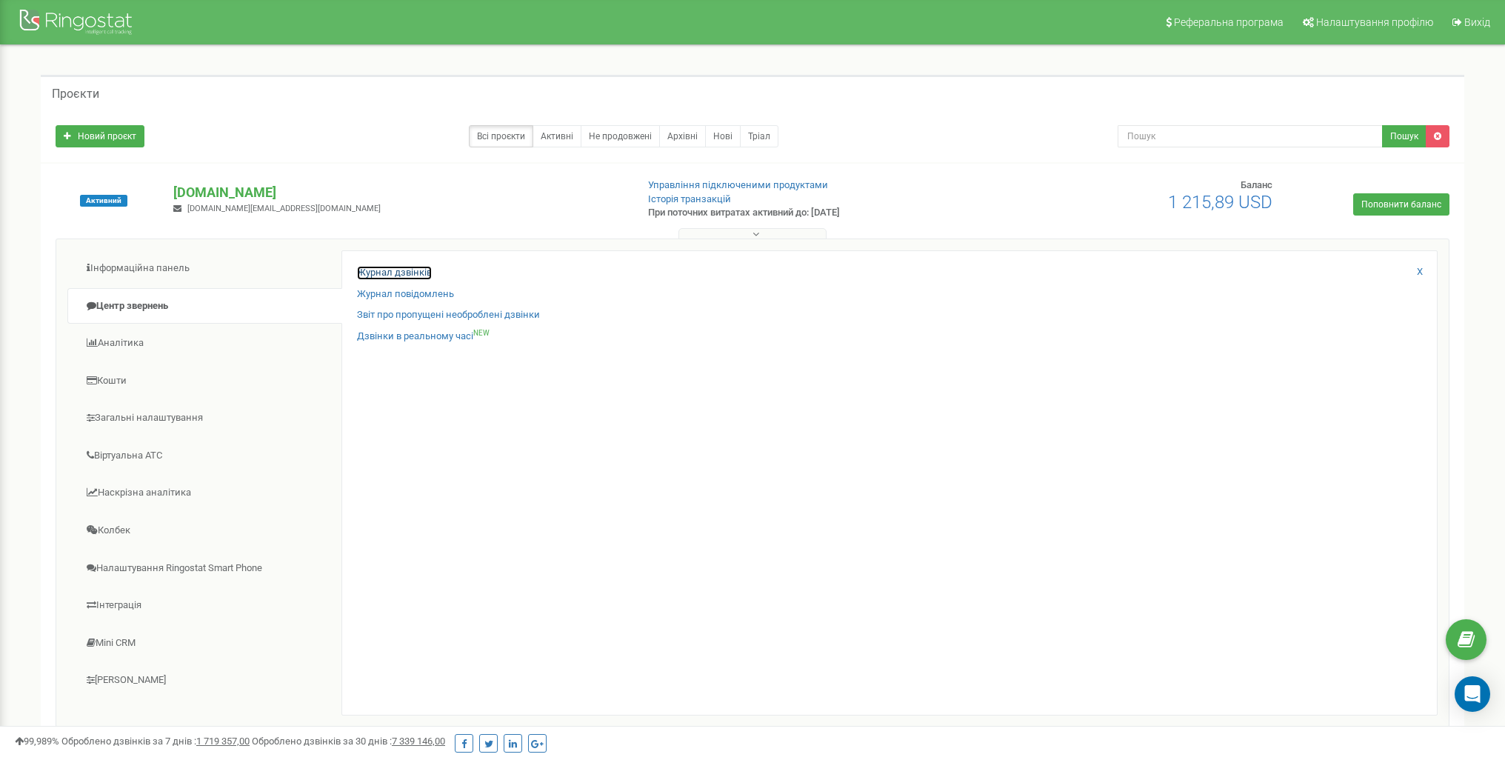 The image size is (1505, 760). I want to click on a: Наскрізна аналітика, so click(204, 492).